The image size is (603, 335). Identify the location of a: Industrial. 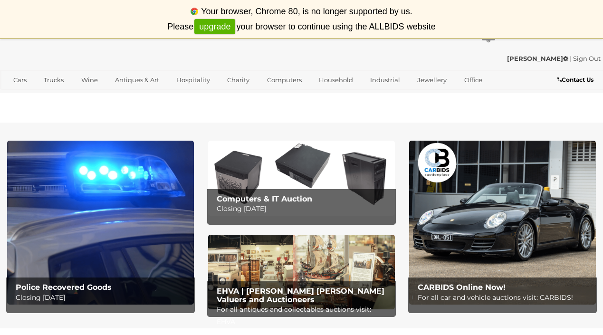
(385, 80).